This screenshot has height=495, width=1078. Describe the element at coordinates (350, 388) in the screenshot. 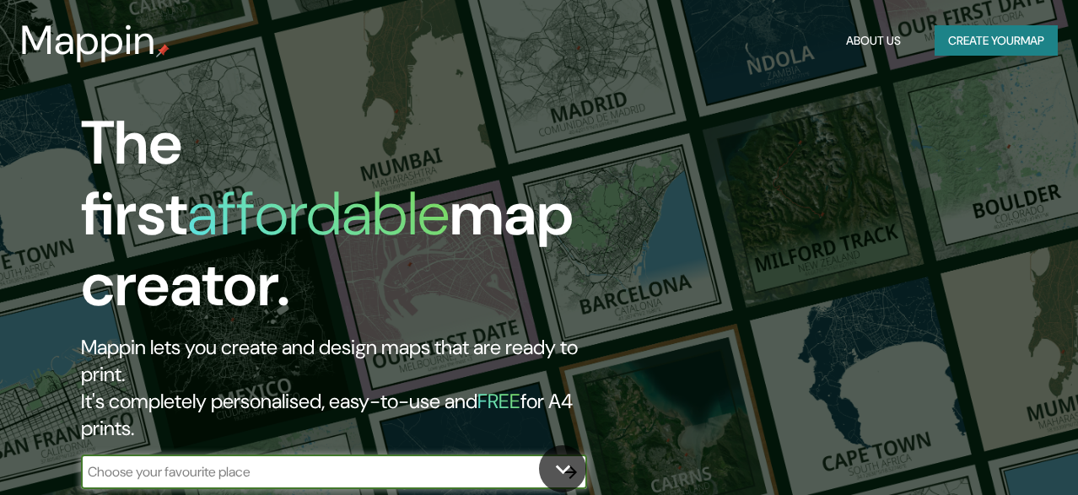

I see `h2: Mappin lets you create and design maps that are ready to print. It's completely personalised, eas...` at that location.